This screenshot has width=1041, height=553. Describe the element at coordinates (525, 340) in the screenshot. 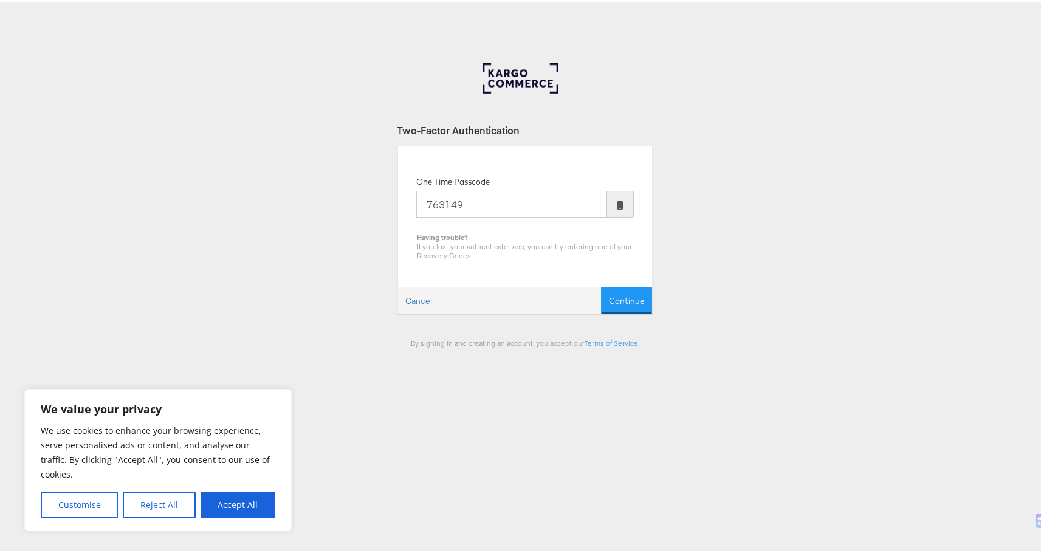

I see `div: By signing in and creating an account, you accept our .` at that location.